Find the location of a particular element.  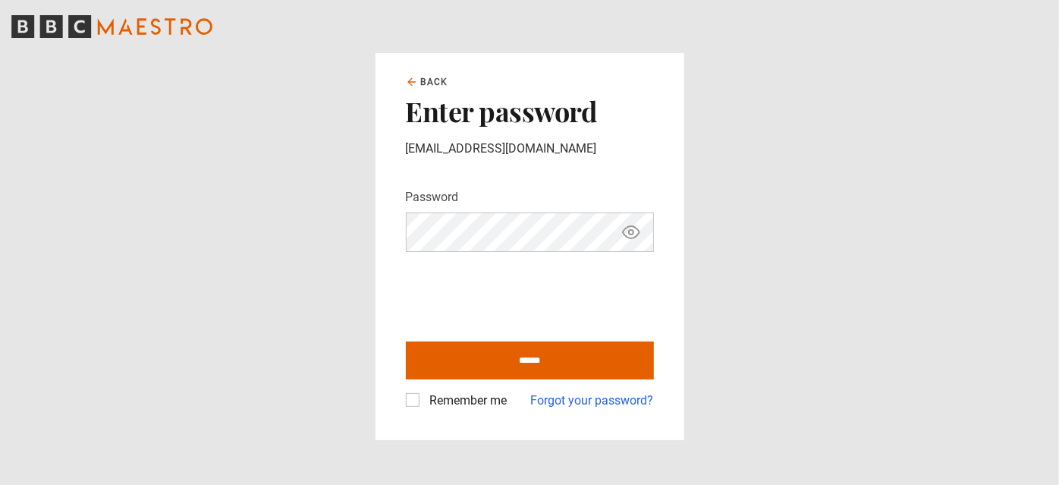

a: Back is located at coordinates (427, 82).